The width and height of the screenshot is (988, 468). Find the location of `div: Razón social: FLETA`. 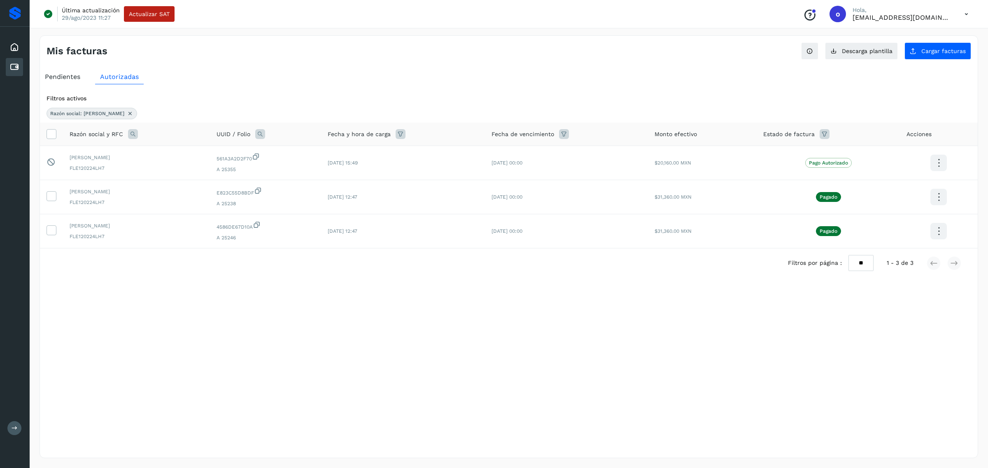

div: Razón social: FLETA is located at coordinates (92, 114).